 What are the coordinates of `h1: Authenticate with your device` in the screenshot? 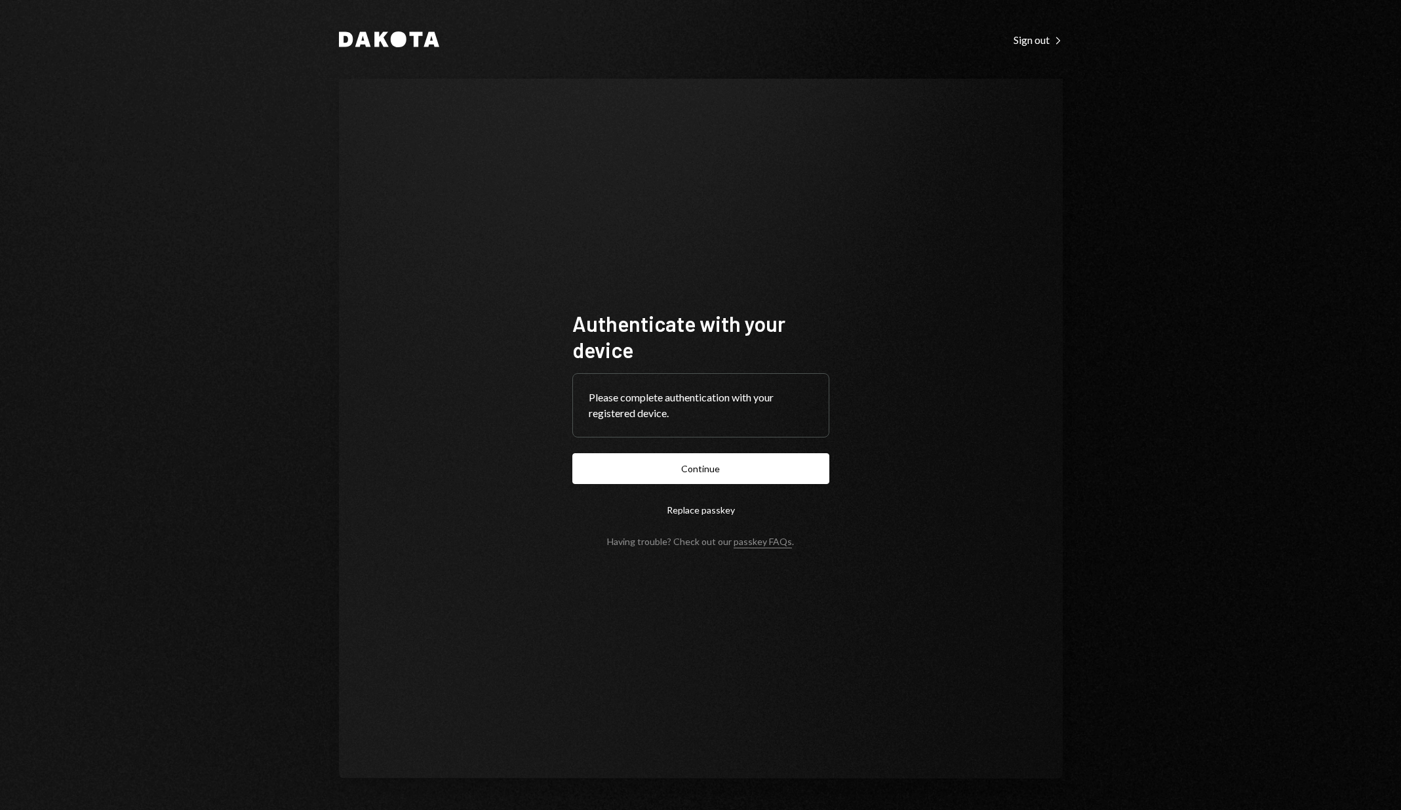 It's located at (701, 336).